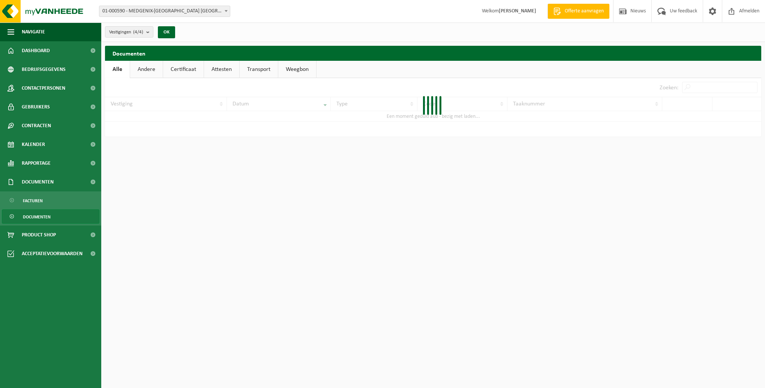 This screenshot has width=765, height=388. I want to click on span: Product Shop, so click(39, 235).